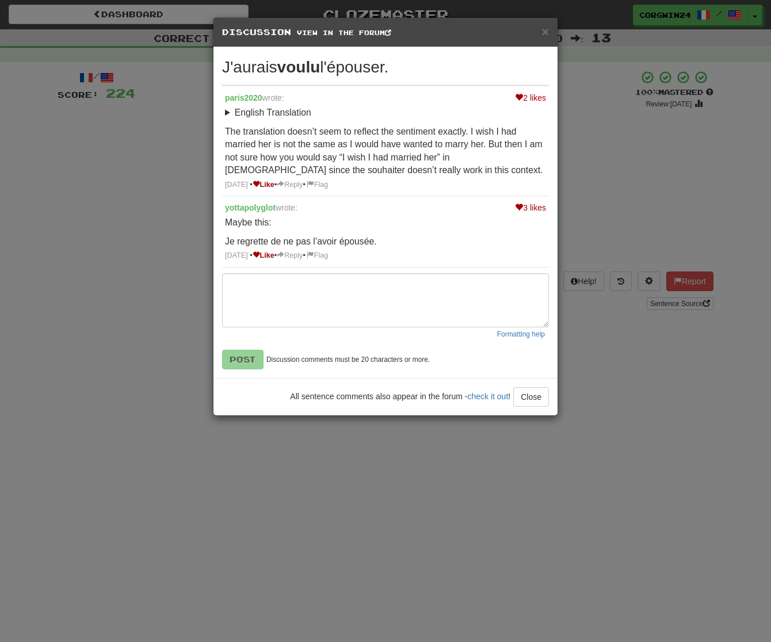 The image size is (771, 642). What do you see at coordinates (250, 208) in the screenshot?
I see `a: yottapolyglot` at bounding box center [250, 208].